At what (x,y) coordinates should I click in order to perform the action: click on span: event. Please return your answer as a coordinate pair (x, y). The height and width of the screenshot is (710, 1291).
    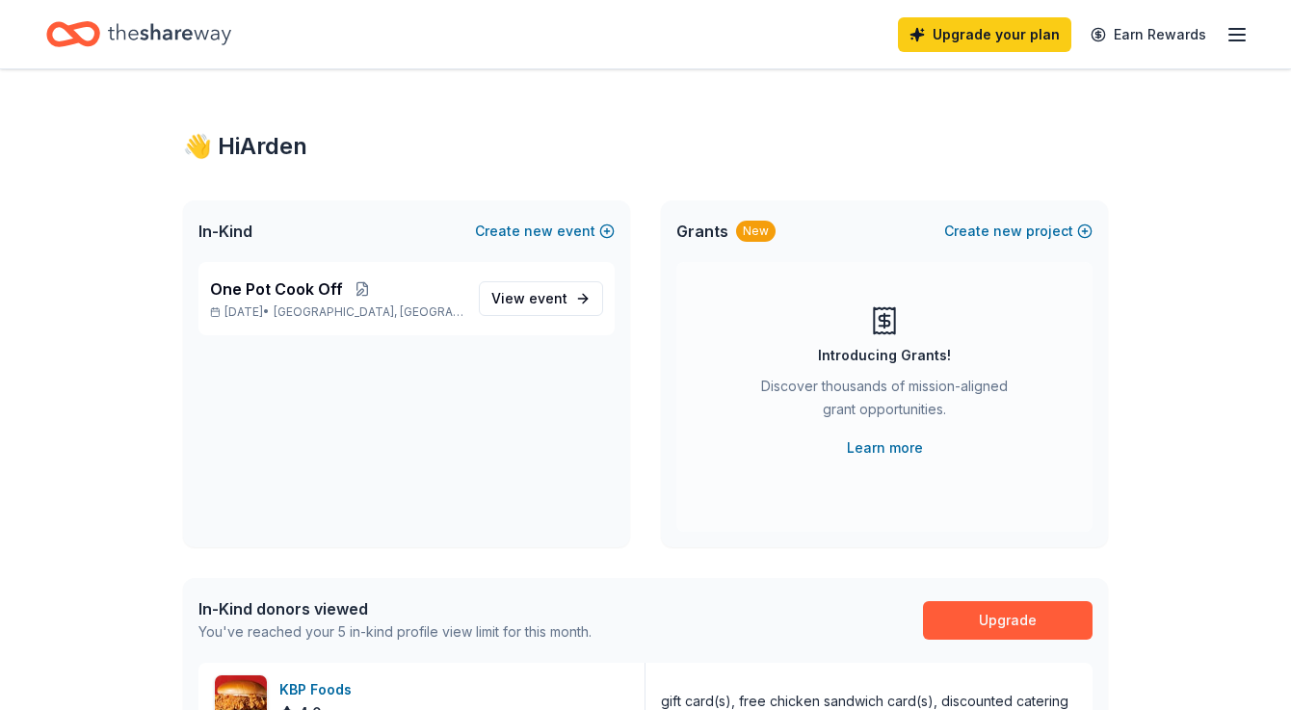
    Looking at the image, I should click on (548, 298).